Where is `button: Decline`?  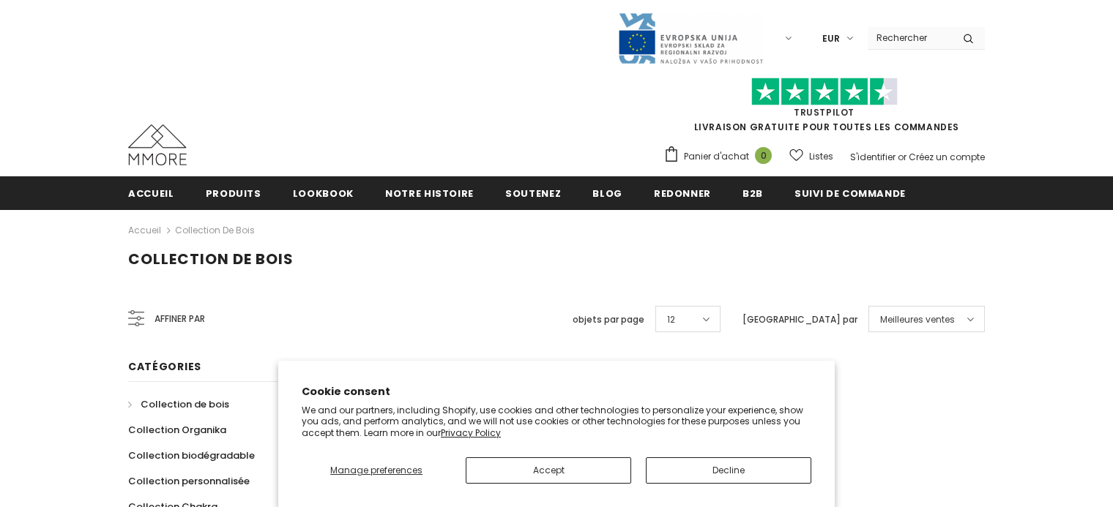 button: Decline is located at coordinates (728, 471).